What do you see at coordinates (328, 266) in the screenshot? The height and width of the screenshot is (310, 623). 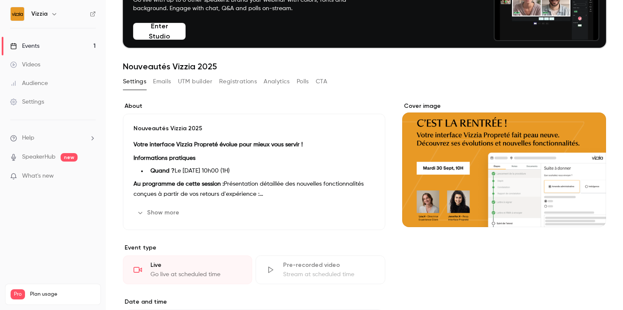 I see `div: Pre-recorded video` at bounding box center [328, 266].